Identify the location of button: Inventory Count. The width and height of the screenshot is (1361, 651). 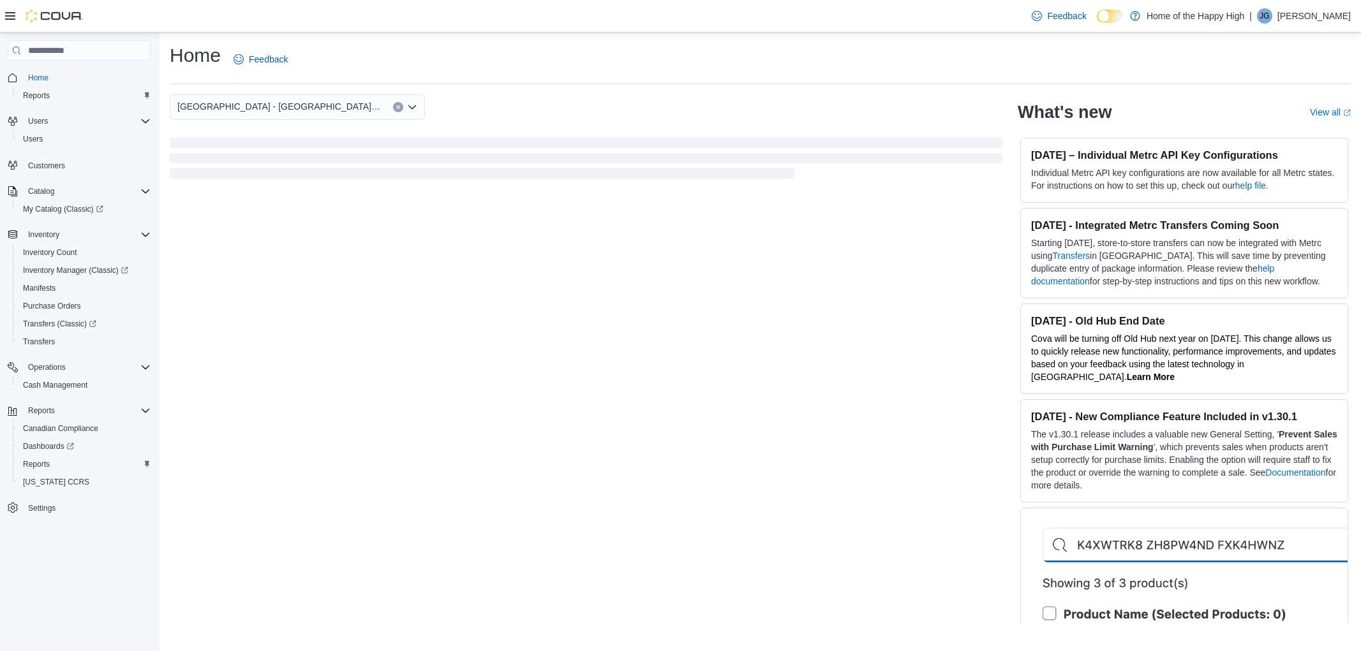
(84, 253).